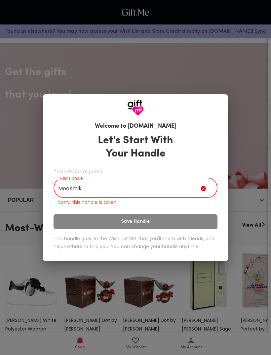  Describe the element at coordinates (135, 242) in the screenshot. I see `h6: This handle goes in the Wish List URL that you'll share with friends, and helps others to find yo...` at that location.